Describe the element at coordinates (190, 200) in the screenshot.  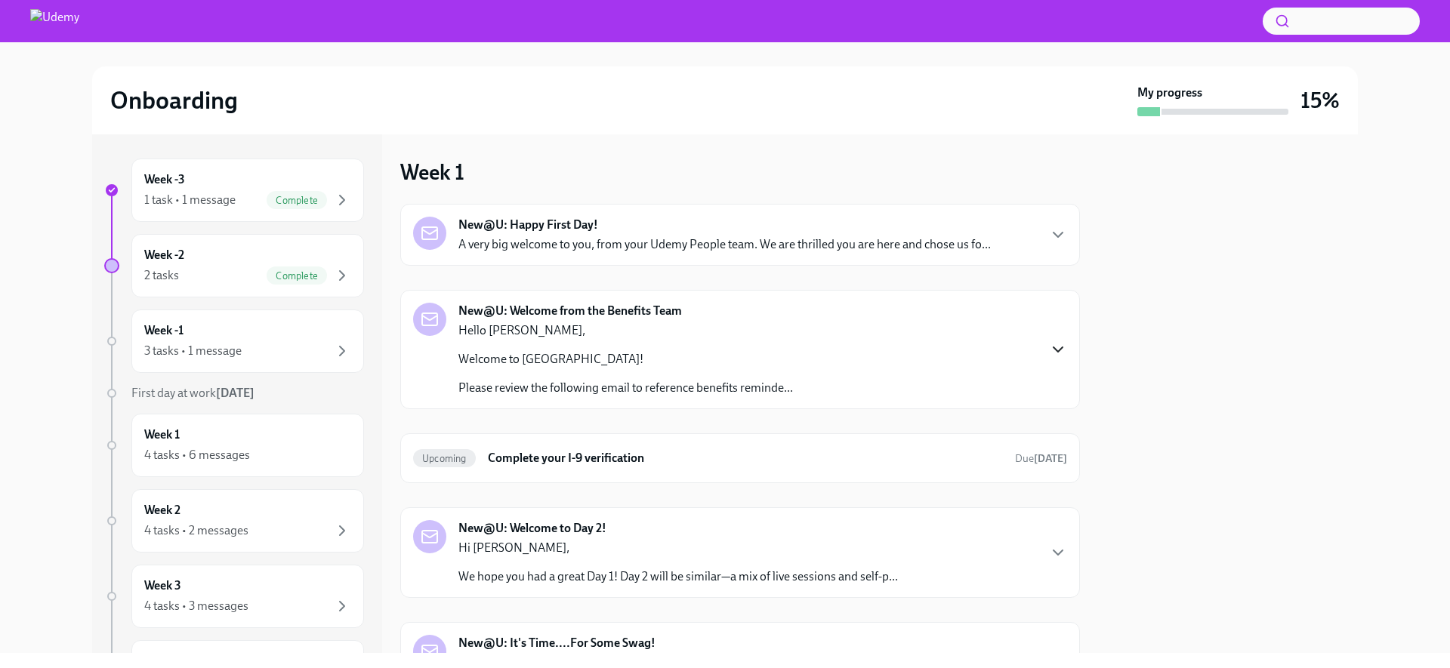
I see `div: 1 task • 1 message` at that location.